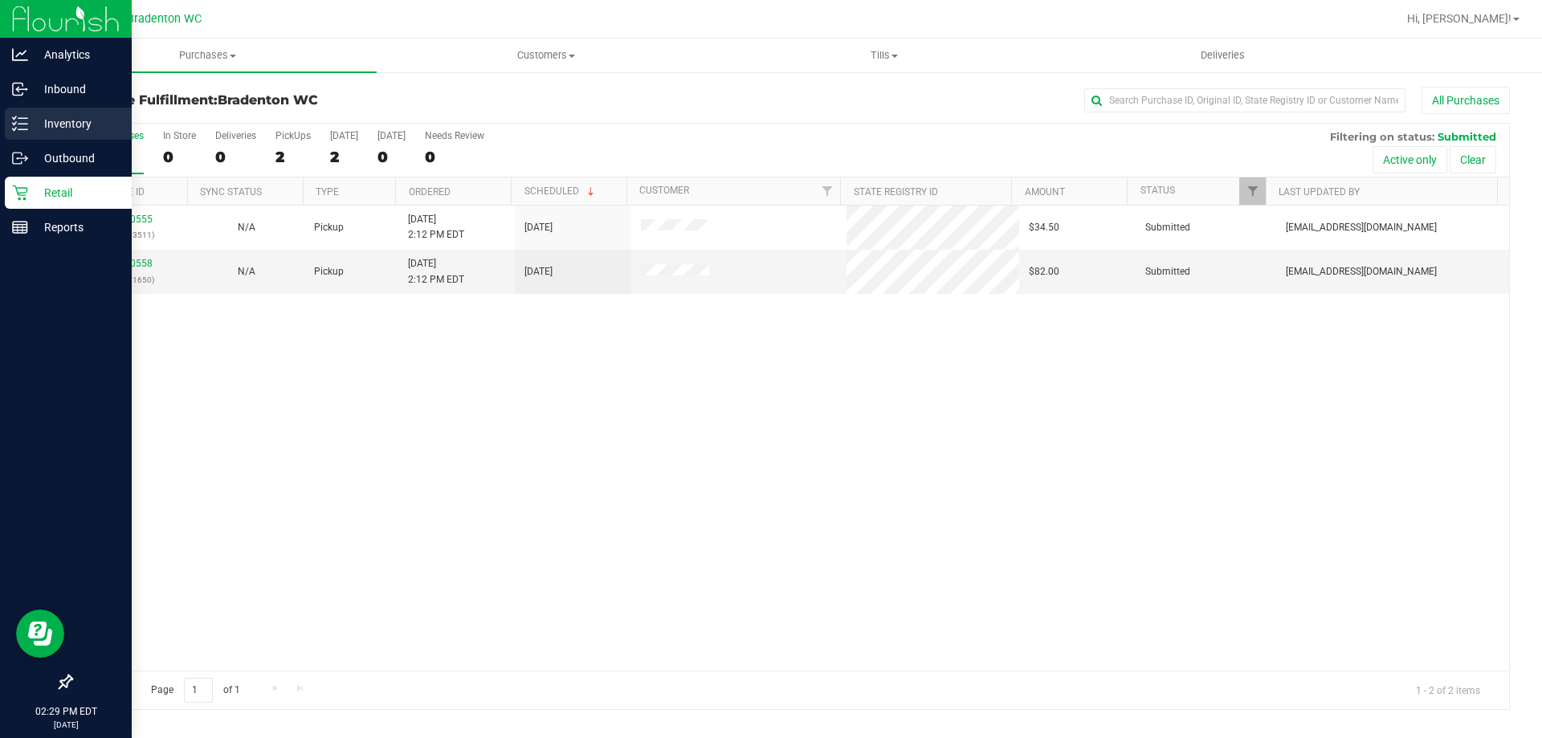 The height and width of the screenshot is (738, 1542). What do you see at coordinates (883, 55) in the screenshot?
I see `a: Tills` at bounding box center [883, 55].